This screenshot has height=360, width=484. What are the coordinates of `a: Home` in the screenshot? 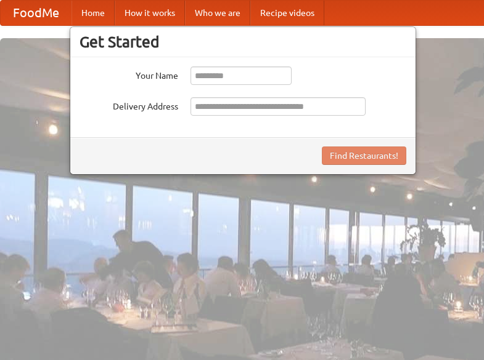 It's located at (93, 13).